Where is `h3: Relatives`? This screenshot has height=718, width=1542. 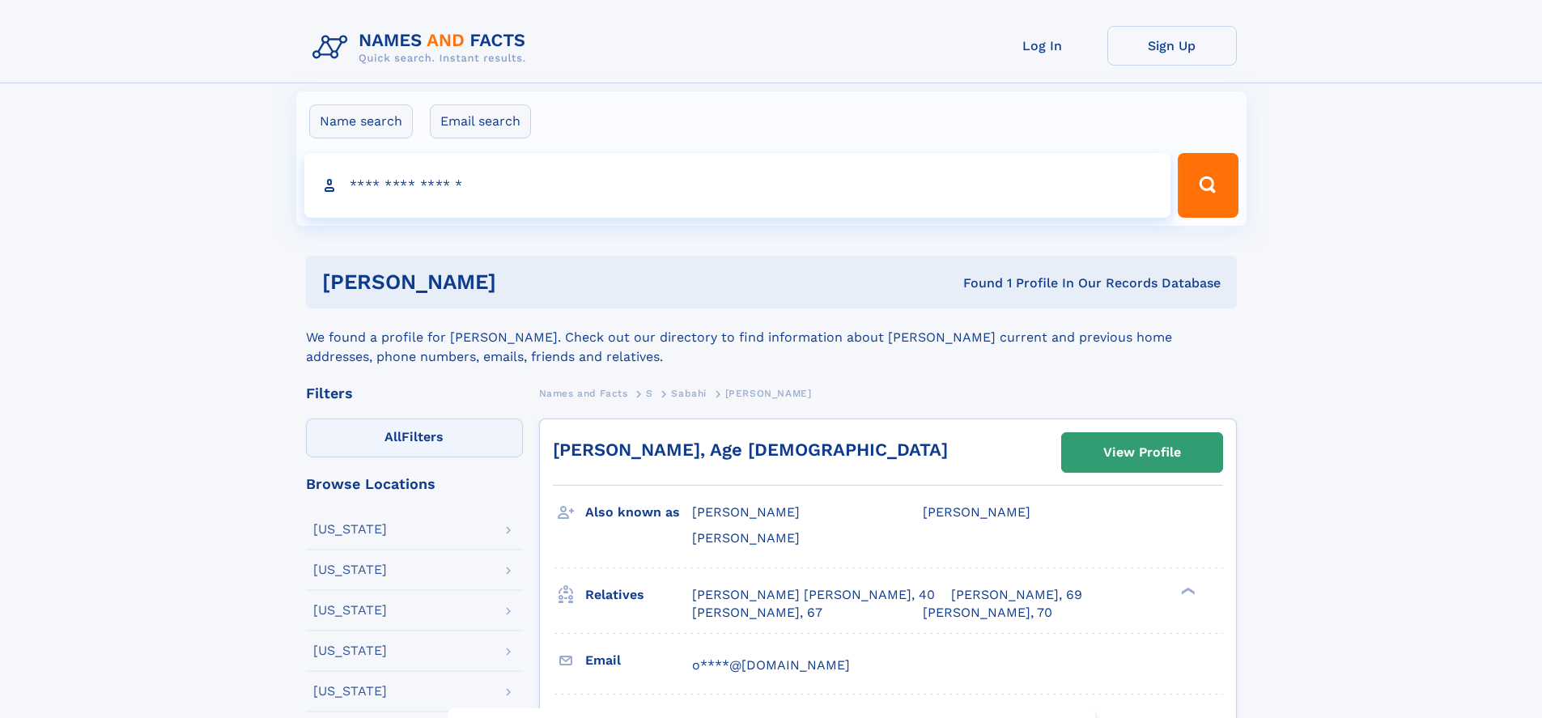 h3: Relatives is located at coordinates (639, 595).